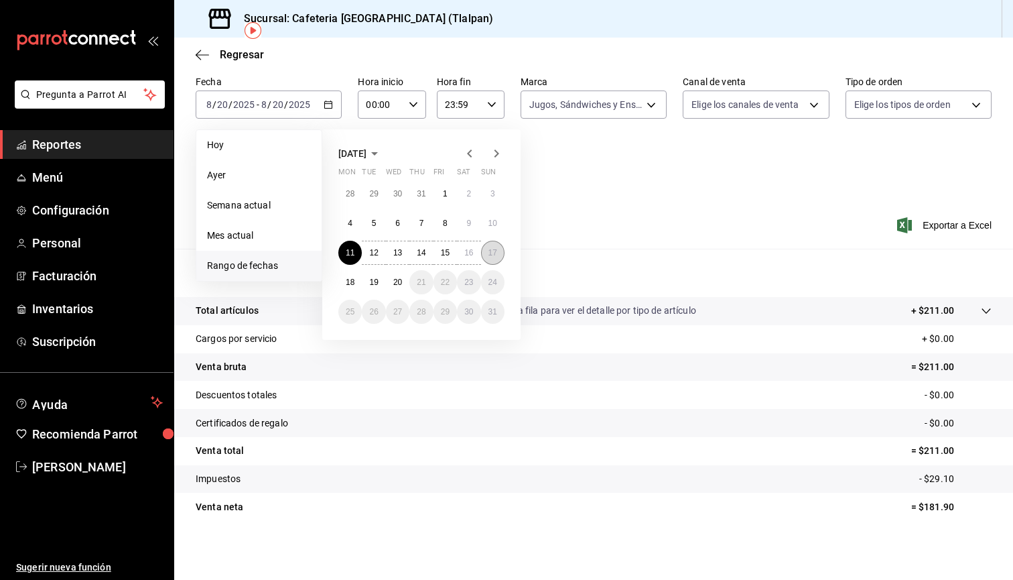 The width and height of the screenshot is (1013, 580). Describe the element at coordinates (946, 225) in the screenshot. I see `span: Exportar a Excel` at that location.